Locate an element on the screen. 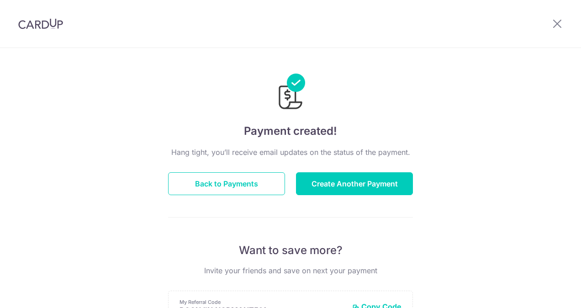 This screenshot has height=308, width=581. p: Invite your friends and save on next your payment is located at coordinates (290, 270).